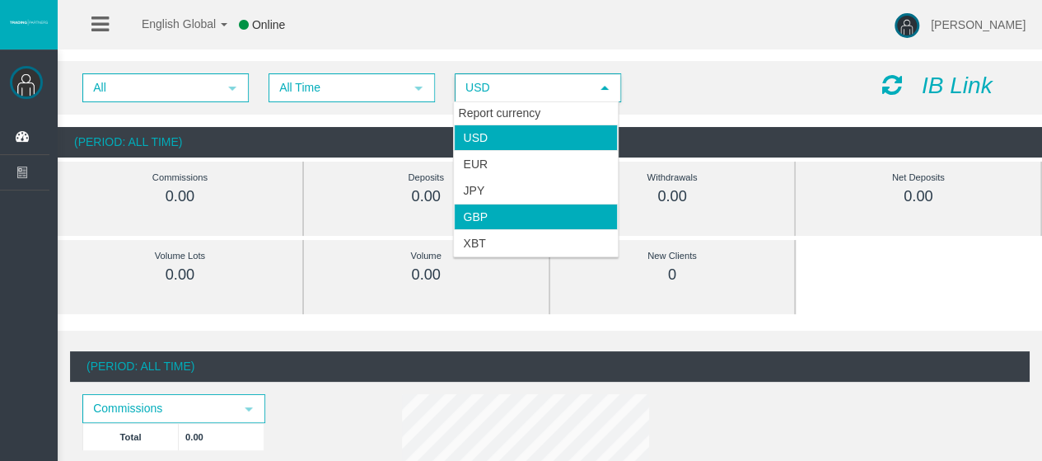  What do you see at coordinates (168, 24) in the screenshot?
I see `span: English Global` at bounding box center [168, 24].